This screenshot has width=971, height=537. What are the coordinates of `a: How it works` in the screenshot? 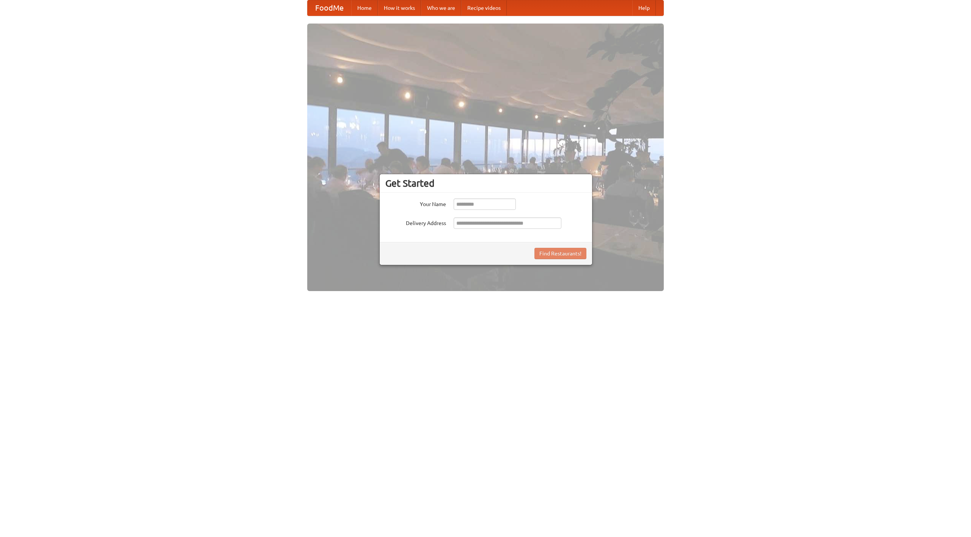 It's located at (399, 8).